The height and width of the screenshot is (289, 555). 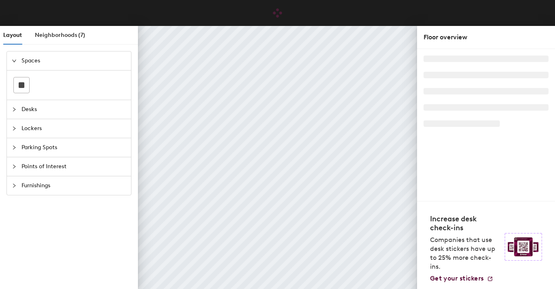 What do you see at coordinates (465, 254) in the screenshot?
I see `p: Companies that use desk stickers have up to 25% more check-ins.` at bounding box center [465, 254].